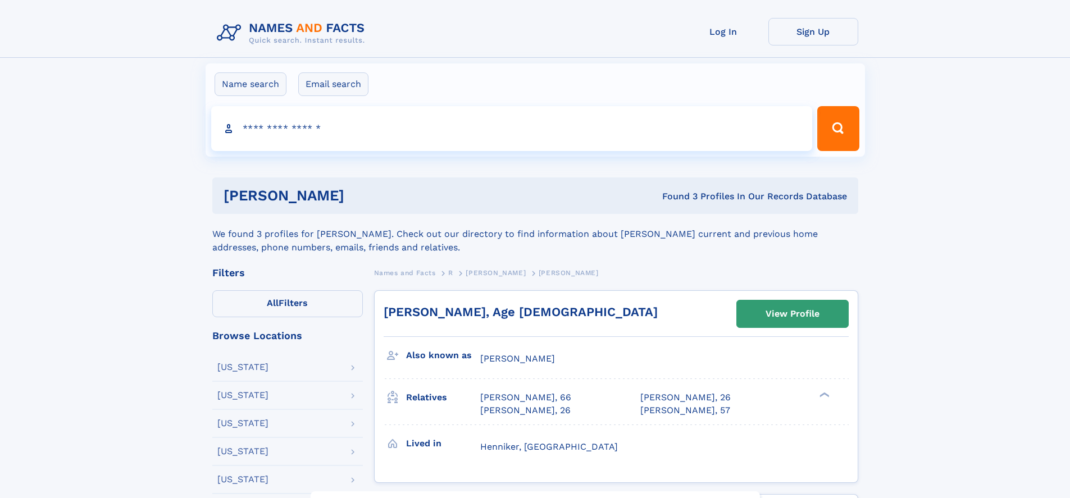  Describe the element at coordinates (443, 355) in the screenshot. I see `h3: Also known as` at that location.